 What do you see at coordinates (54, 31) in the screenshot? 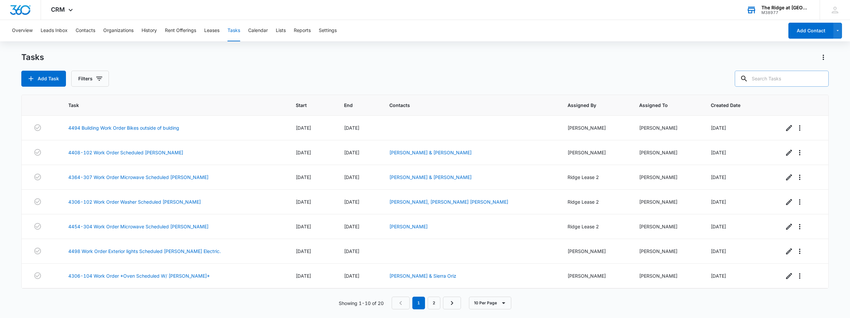
I see `button: Leads Inbox` at bounding box center [54, 31].